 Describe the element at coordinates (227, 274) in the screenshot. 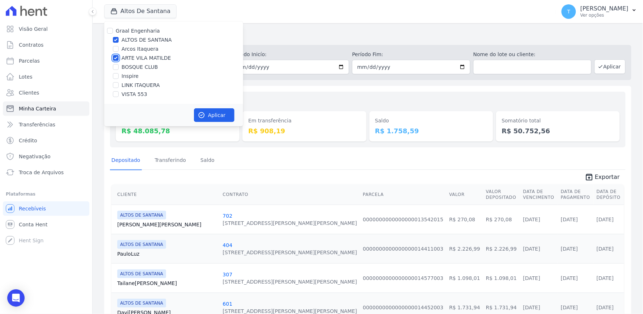

I see `a: 307` at that location.